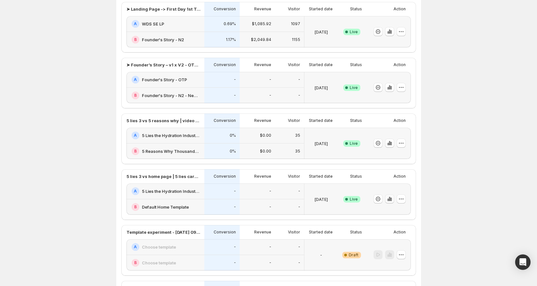 The width and height of the screenshot is (537, 286). I want to click on h2: Founder's Story - OTP, so click(165, 80).